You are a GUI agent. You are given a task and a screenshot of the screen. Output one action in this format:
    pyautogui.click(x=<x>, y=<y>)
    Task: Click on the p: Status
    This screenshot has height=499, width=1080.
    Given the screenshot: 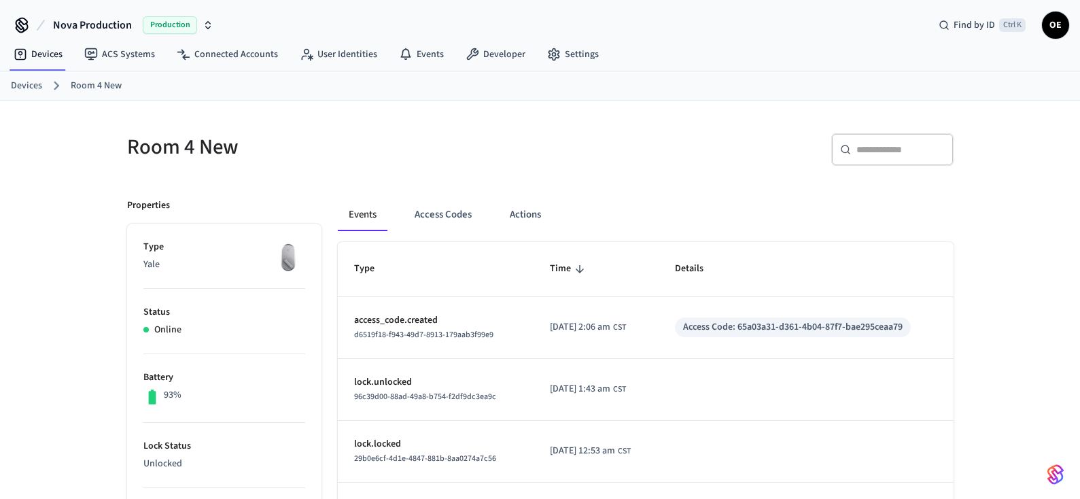 What is the action you would take?
    pyautogui.click(x=224, y=312)
    